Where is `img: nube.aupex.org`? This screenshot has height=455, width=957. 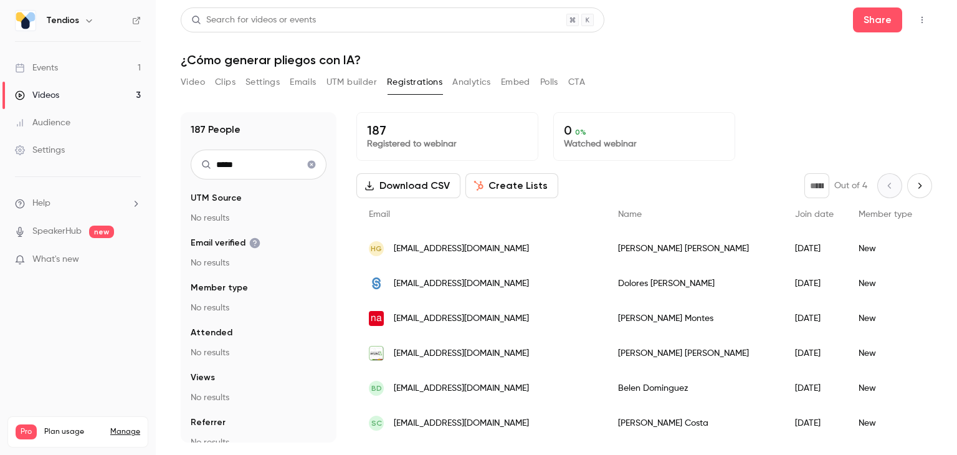
img: nube.aupex.org is located at coordinates (376, 353).